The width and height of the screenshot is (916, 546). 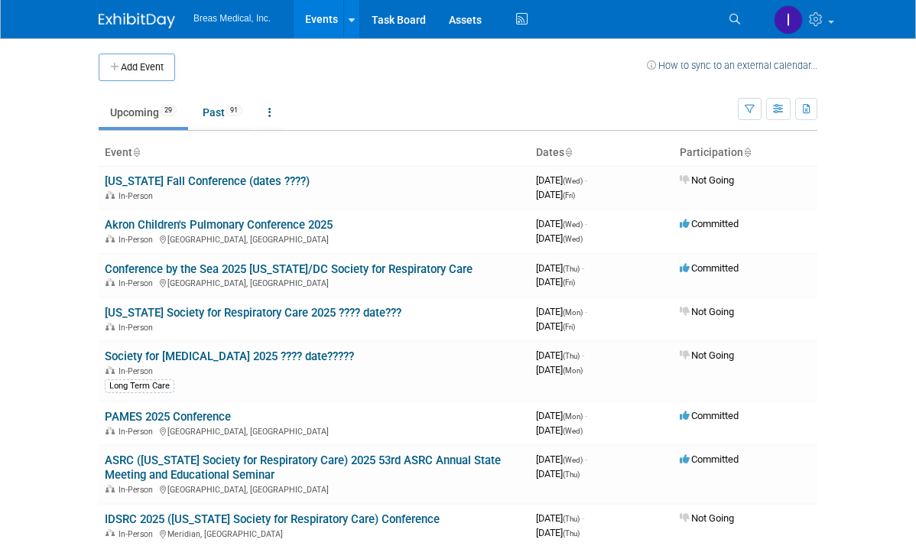 What do you see at coordinates (234, 110) in the screenshot?
I see `span: 91` at bounding box center [234, 110].